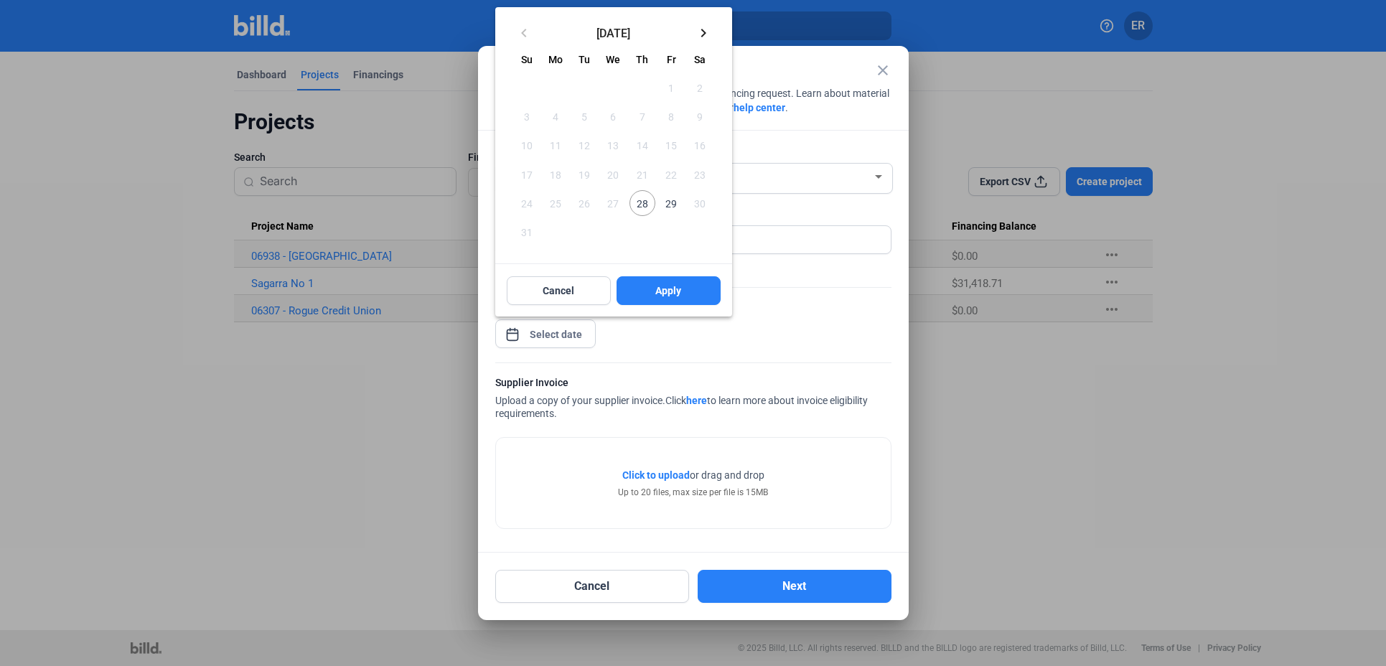 Image resolution: width=1386 pixels, height=666 pixels. Describe the element at coordinates (584, 203) in the screenshot. I see `button: August 26, 2025` at that location.